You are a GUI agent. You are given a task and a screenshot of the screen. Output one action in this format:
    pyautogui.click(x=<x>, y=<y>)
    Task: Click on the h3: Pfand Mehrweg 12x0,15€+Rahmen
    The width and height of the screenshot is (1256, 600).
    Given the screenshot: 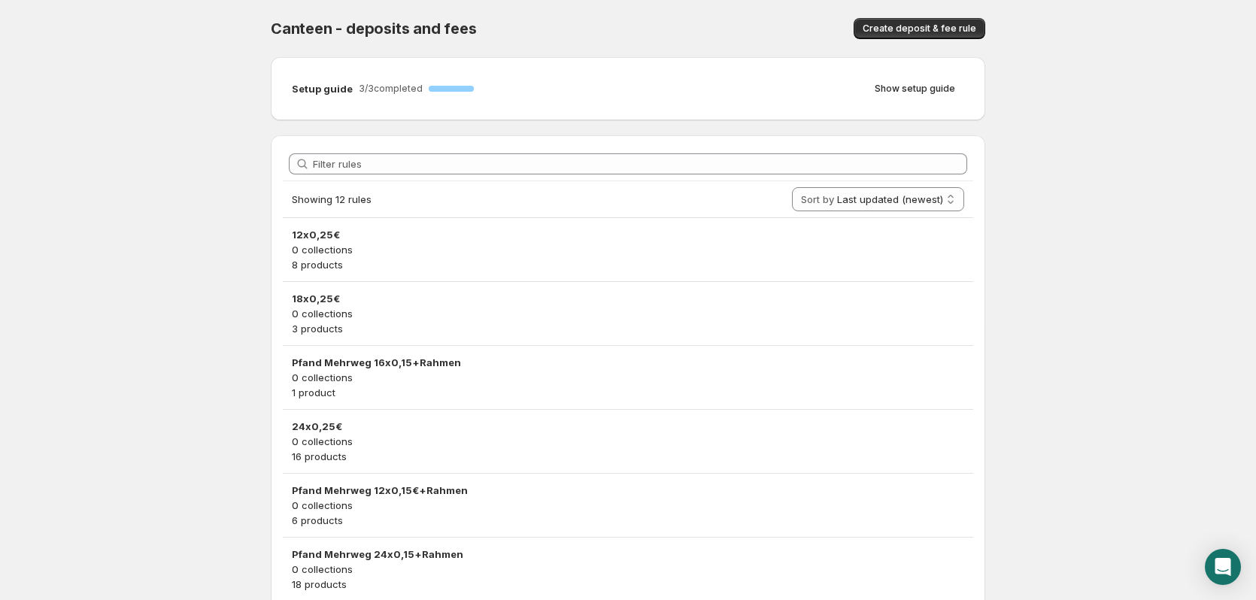 What is the action you would take?
    pyautogui.click(x=628, y=490)
    